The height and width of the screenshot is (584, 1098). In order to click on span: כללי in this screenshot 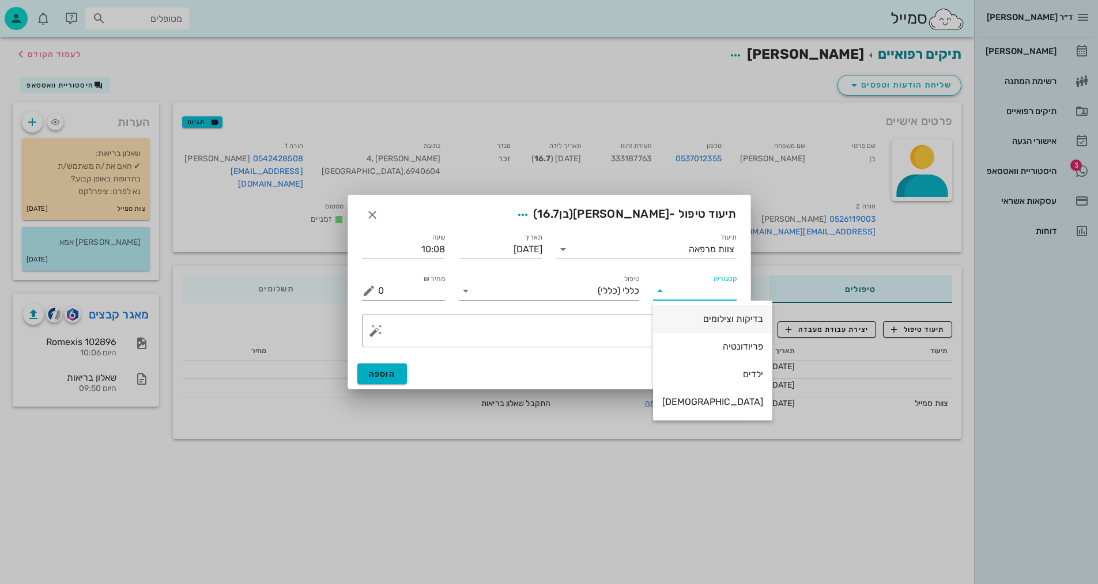, I will do `click(630, 291)`.